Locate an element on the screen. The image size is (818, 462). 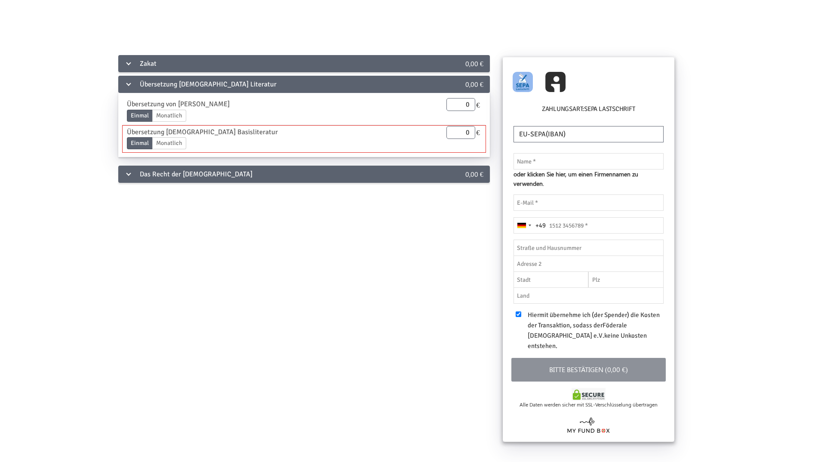
button: Selected country is located at coordinates (530, 225).